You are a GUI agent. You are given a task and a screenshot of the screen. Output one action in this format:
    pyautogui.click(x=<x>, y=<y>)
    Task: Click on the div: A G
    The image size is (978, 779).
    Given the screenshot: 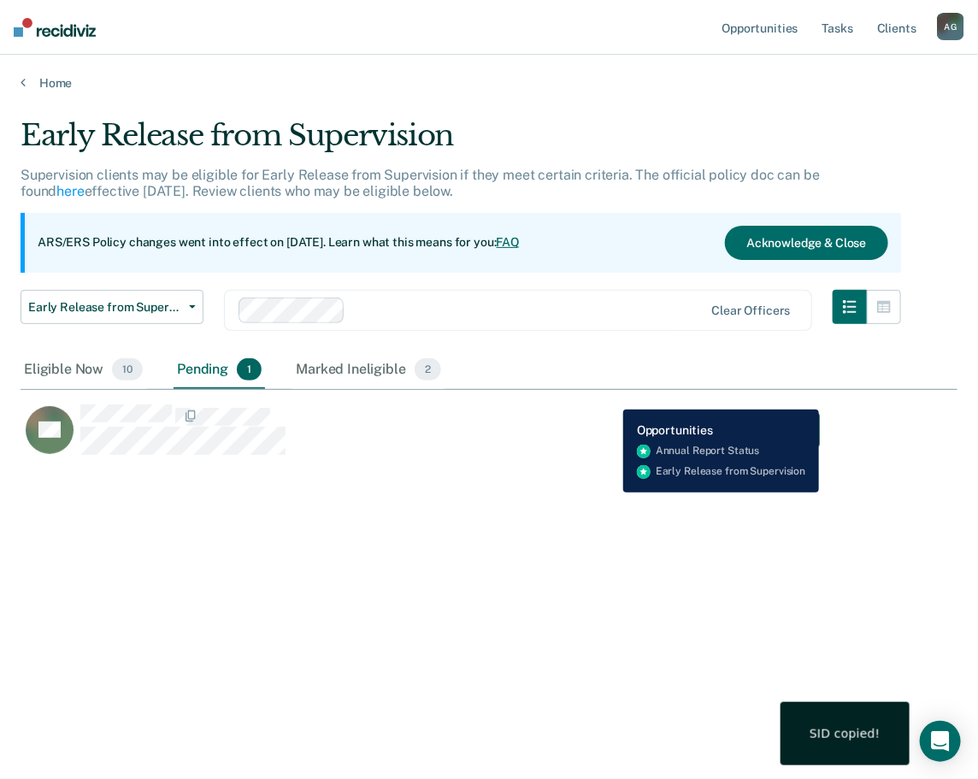 What is the action you would take?
    pyautogui.click(x=951, y=27)
    